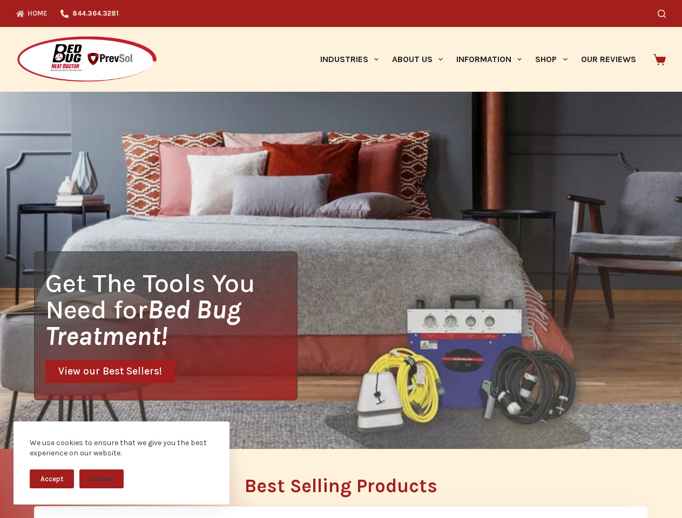 The width and height of the screenshot is (682, 518). Describe the element at coordinates (102, 479) in the screenshot. I see `button: Decline` at that location.